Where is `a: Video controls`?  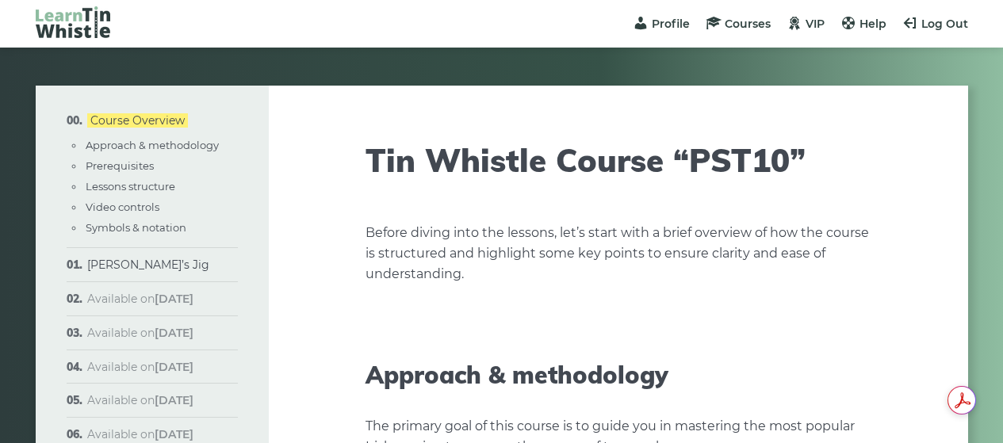 a: Video controls is located at coordinates (122, 207).